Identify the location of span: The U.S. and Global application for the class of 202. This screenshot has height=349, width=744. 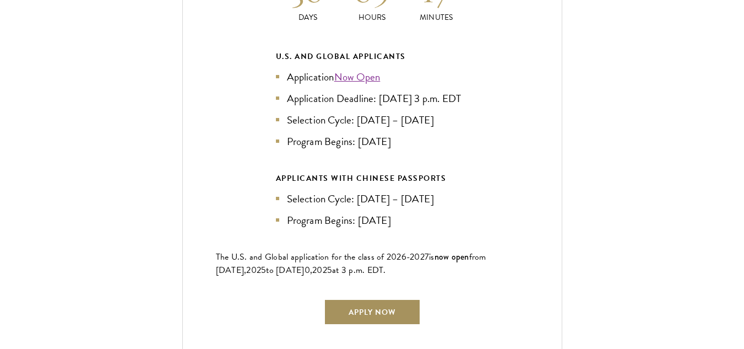
(309, 257).